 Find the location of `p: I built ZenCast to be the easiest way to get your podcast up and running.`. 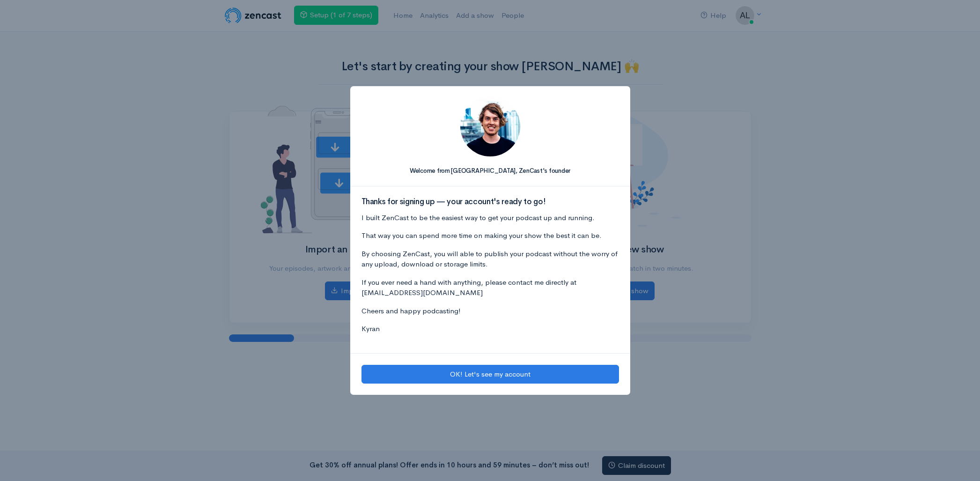

p: I built ZenCast to be the easiest way to get your podcast up and running. is located at coordinates (490, 218).